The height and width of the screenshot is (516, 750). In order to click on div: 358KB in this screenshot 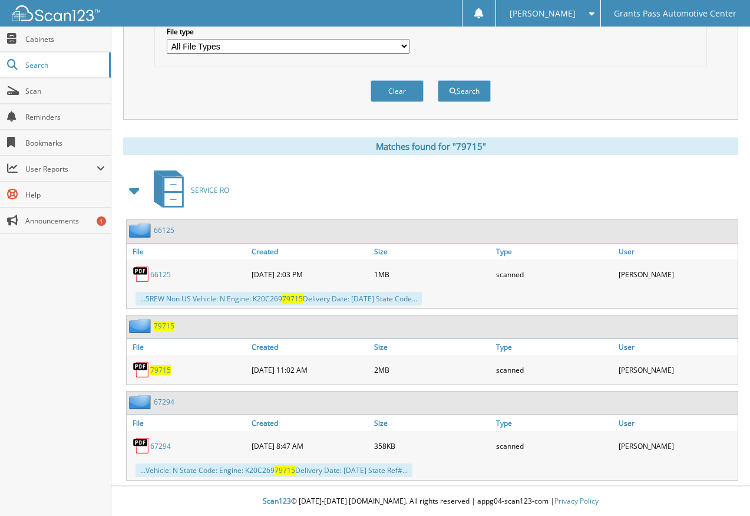, I will do `click(432, 445)`.